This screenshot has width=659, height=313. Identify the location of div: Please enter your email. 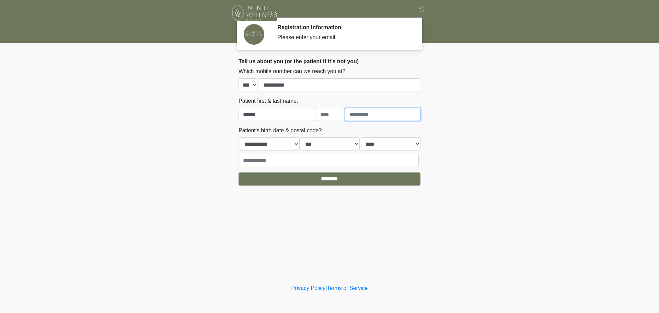
(344, 37).